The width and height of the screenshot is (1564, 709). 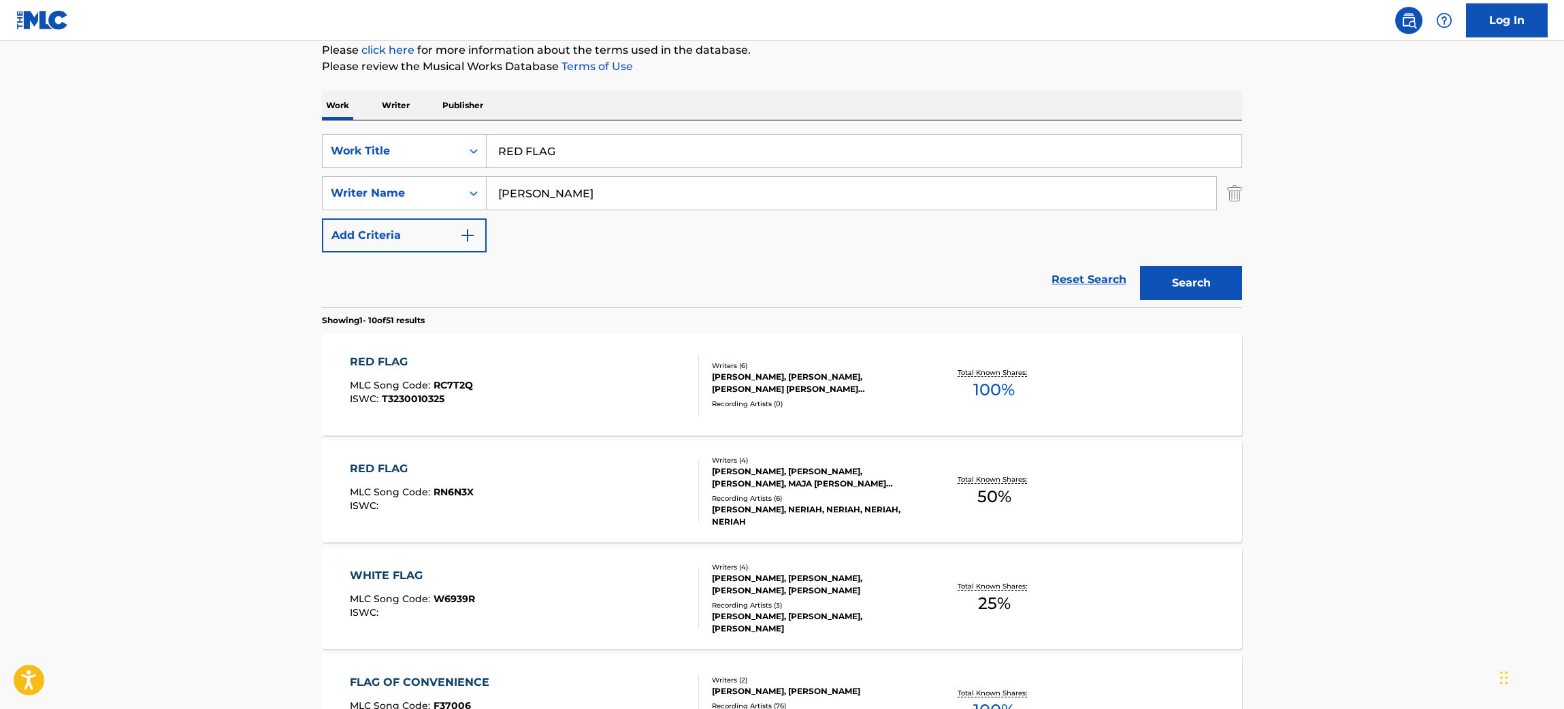 I want to click on form: Search Form, so click(x=782, y=221).